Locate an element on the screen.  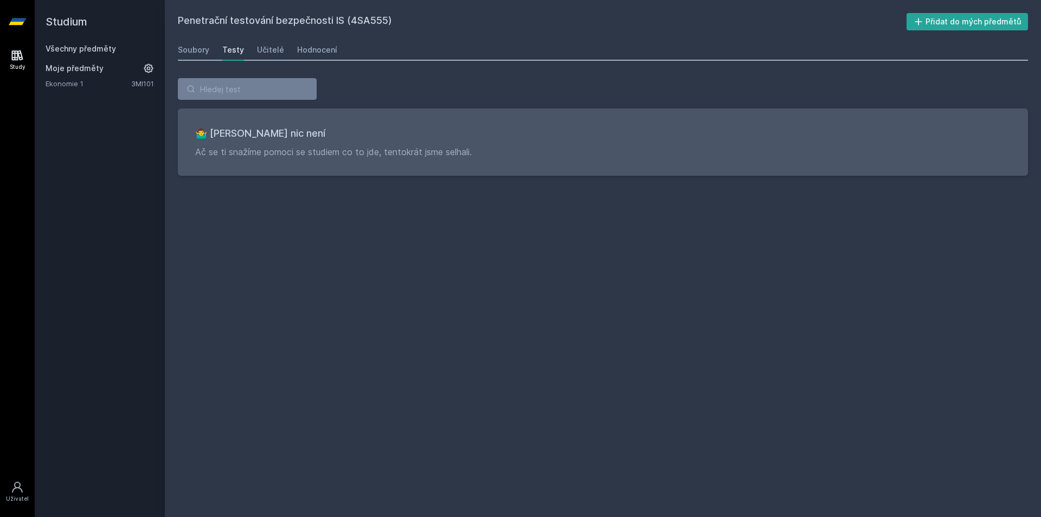
a: Testy is located at coordinates (233, 50).